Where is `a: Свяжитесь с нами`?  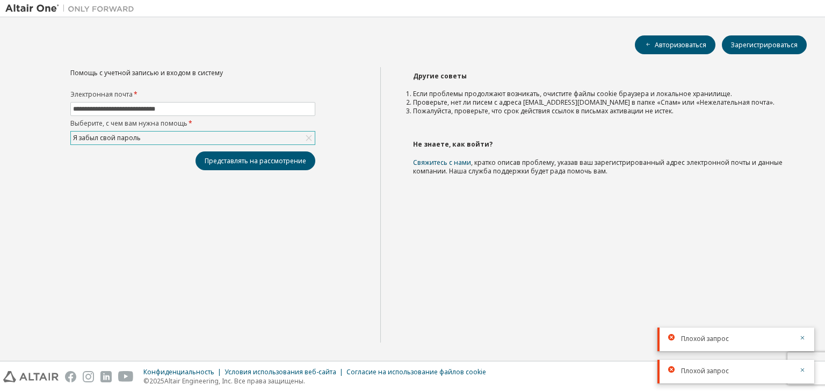 a: Свяжитесь с нами is located at coordinates (442, 162).